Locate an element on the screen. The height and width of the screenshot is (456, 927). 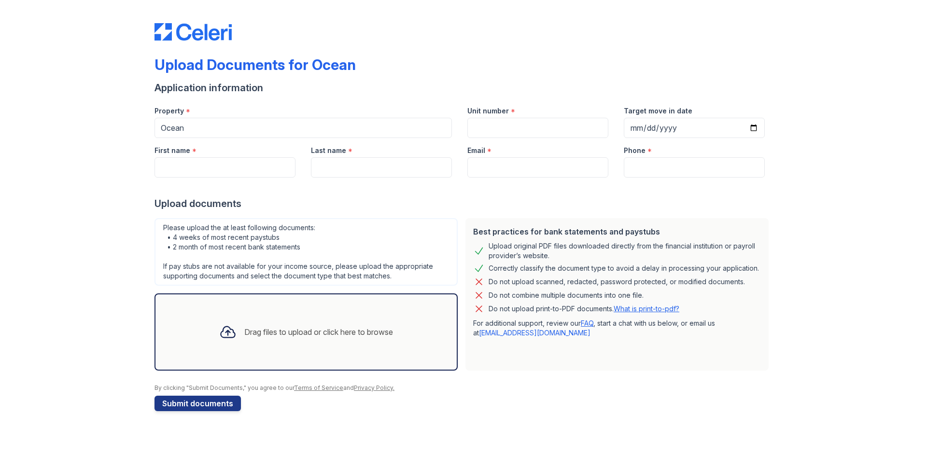
label: First name is located at coordinates (172, 151).